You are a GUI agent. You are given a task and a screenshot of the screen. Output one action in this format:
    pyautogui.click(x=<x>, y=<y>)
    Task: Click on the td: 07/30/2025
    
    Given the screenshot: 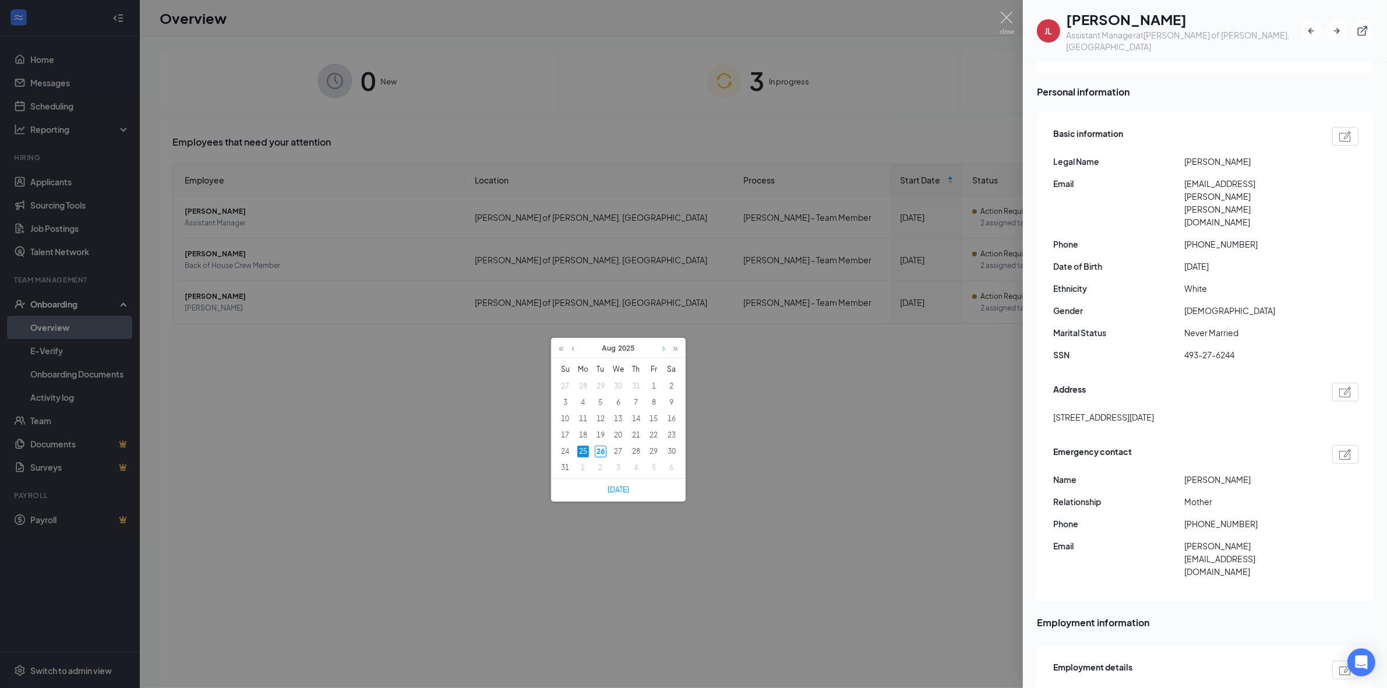 What is the action you would take?
    pyautogui.click(x=618, y=386)
    